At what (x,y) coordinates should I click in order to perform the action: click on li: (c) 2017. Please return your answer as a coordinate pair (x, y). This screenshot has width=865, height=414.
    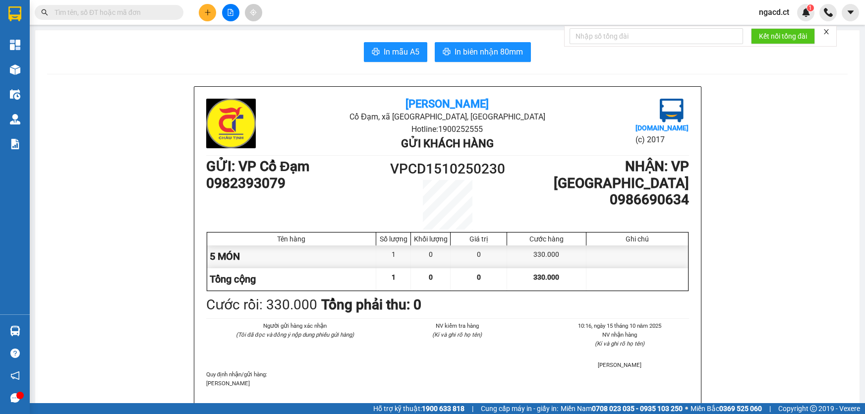
    Looking at the image, I should click on (662, 139).